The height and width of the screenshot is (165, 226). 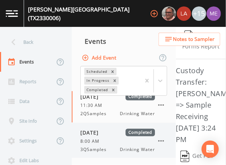 What do you see at coordinates (12, 13) in the screenshot?
I see `img: logo` at bounding box center [12, 13].